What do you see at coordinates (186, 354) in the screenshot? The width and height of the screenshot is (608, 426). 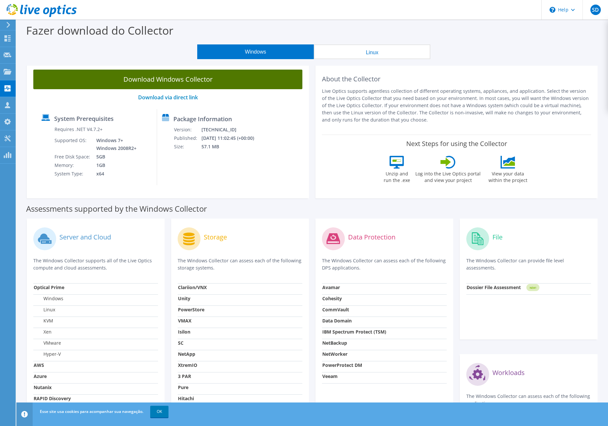 I see `strong: NetApp` at bounding box center [186, 354].